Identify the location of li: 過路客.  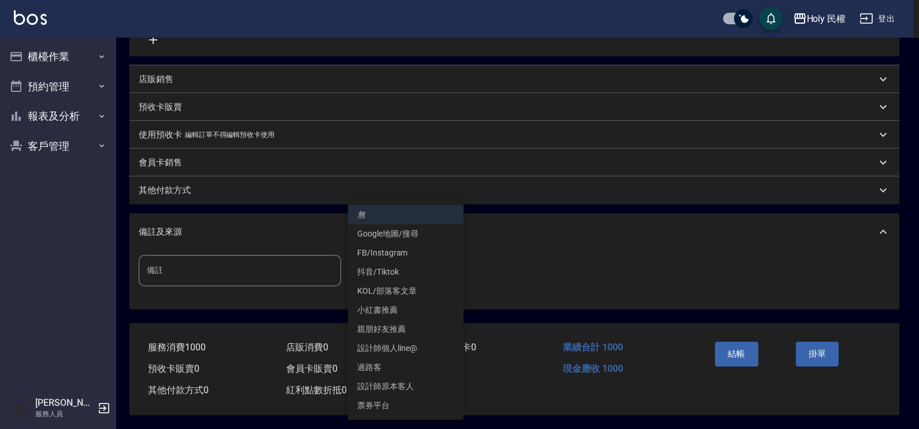
(406, 367).